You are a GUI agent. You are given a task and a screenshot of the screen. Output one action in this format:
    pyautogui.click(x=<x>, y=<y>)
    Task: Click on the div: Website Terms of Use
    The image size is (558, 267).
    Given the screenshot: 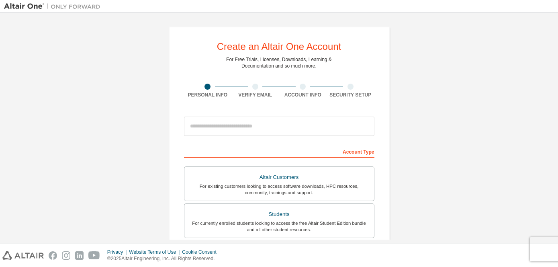 What is the action you would take?
    pyautogui.click(x=155, y=252)
    